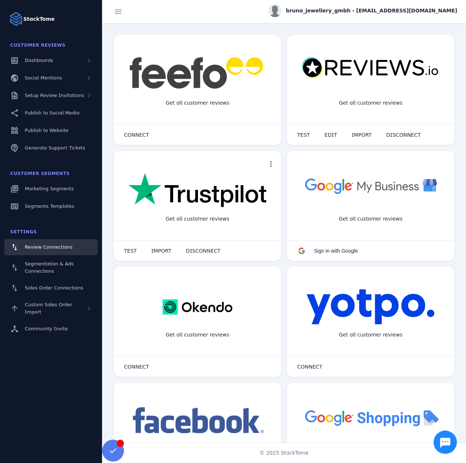 This screenshot has height=463, width=466. What do you see at coordinates (50, 206) in the screenshot?
I see `span: Segments Templates` at bounding box center [50, 206].